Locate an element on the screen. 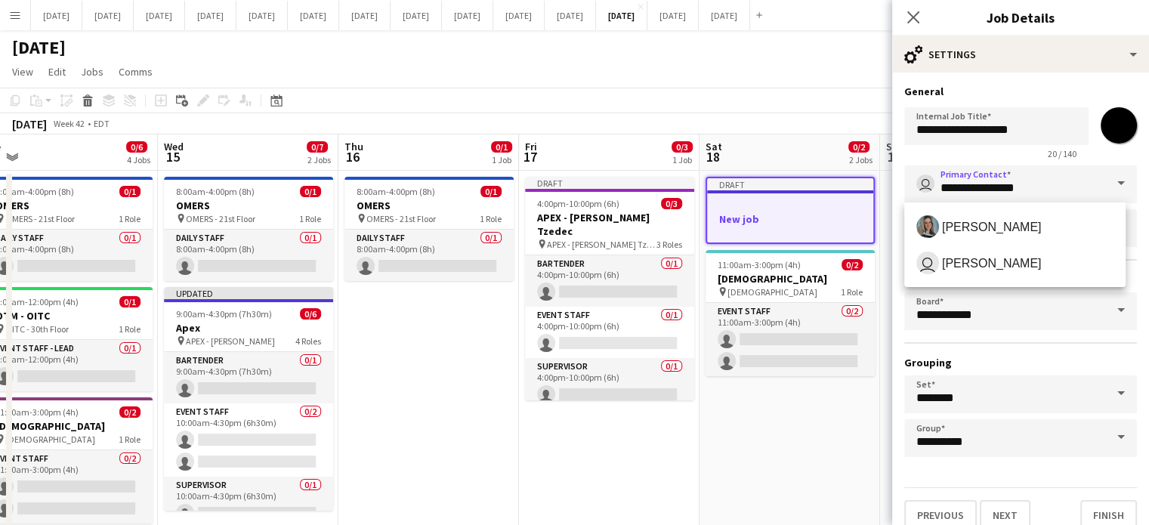 The image size is (1149, 525). span: 0/6 is located at coordinates (311, 314).